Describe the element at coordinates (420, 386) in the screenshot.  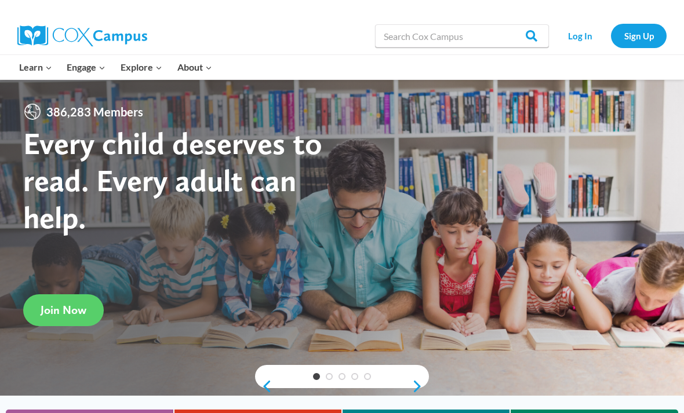
I see `a: next` at that location.